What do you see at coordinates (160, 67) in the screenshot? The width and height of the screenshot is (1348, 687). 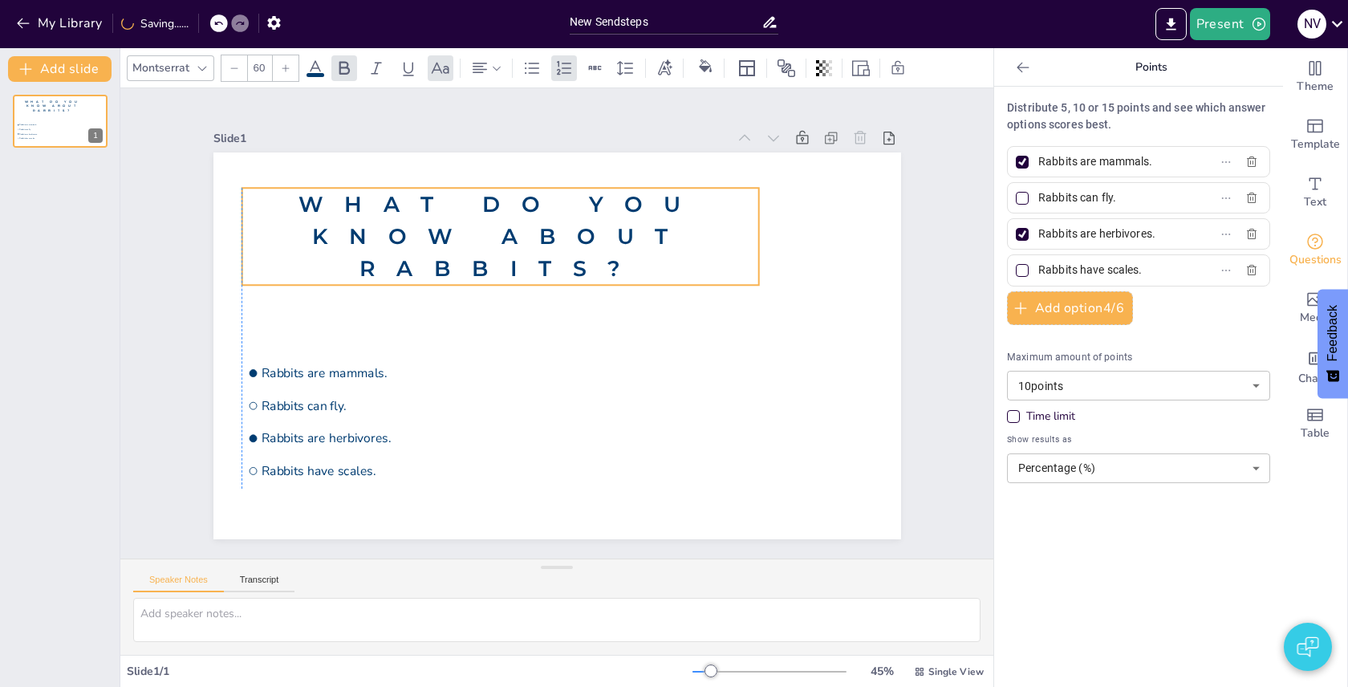 I see `div: Montserrat` at bounding box center [160, 67].